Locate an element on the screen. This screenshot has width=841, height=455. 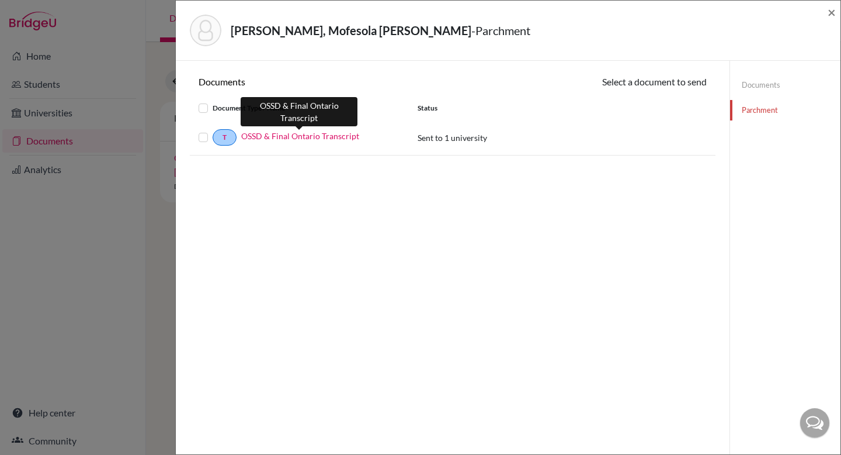
div: OSSD & Final Ontario Transcript is located at coordinates (299, 112).